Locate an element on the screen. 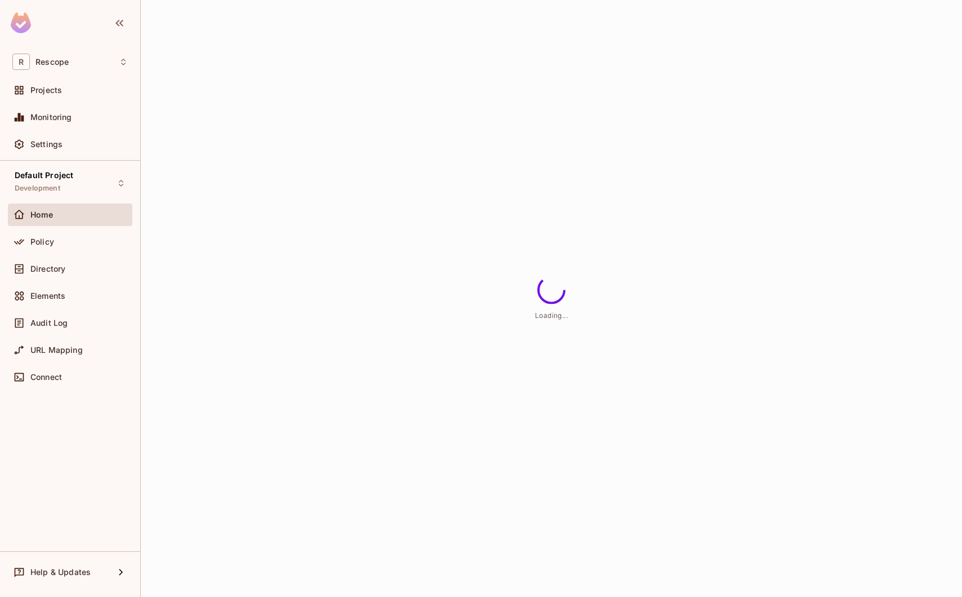 The width and height of the screenshot is (962, 597). span: Connect is located at coordinates (46, 377).